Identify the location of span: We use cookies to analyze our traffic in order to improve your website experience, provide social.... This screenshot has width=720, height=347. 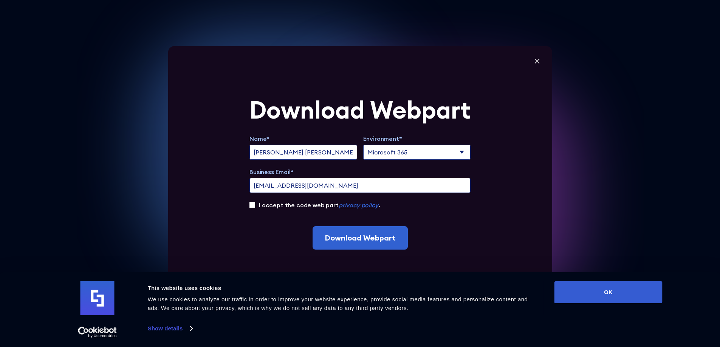
(338, 304).